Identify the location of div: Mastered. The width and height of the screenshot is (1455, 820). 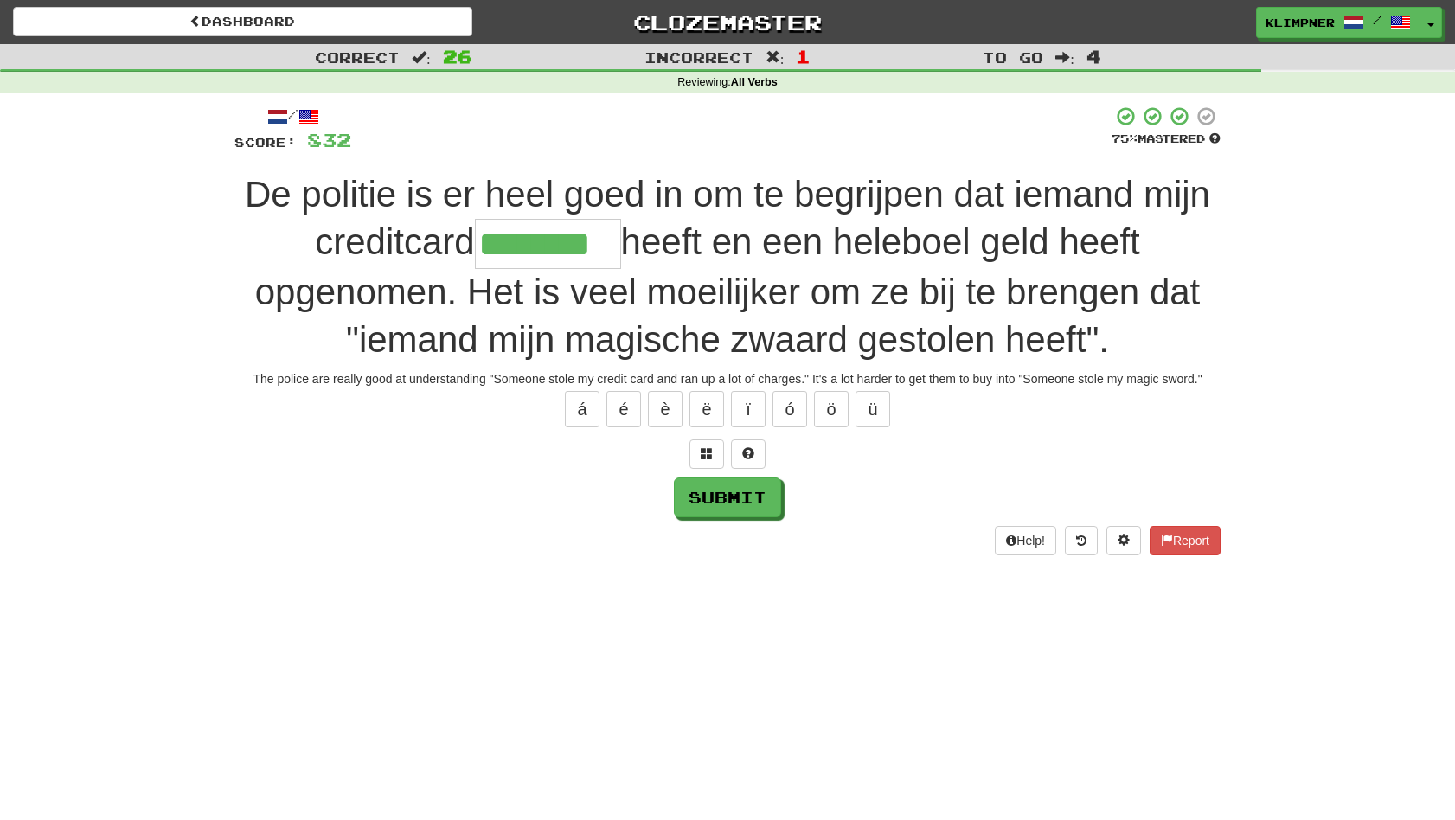
(1166, 139).